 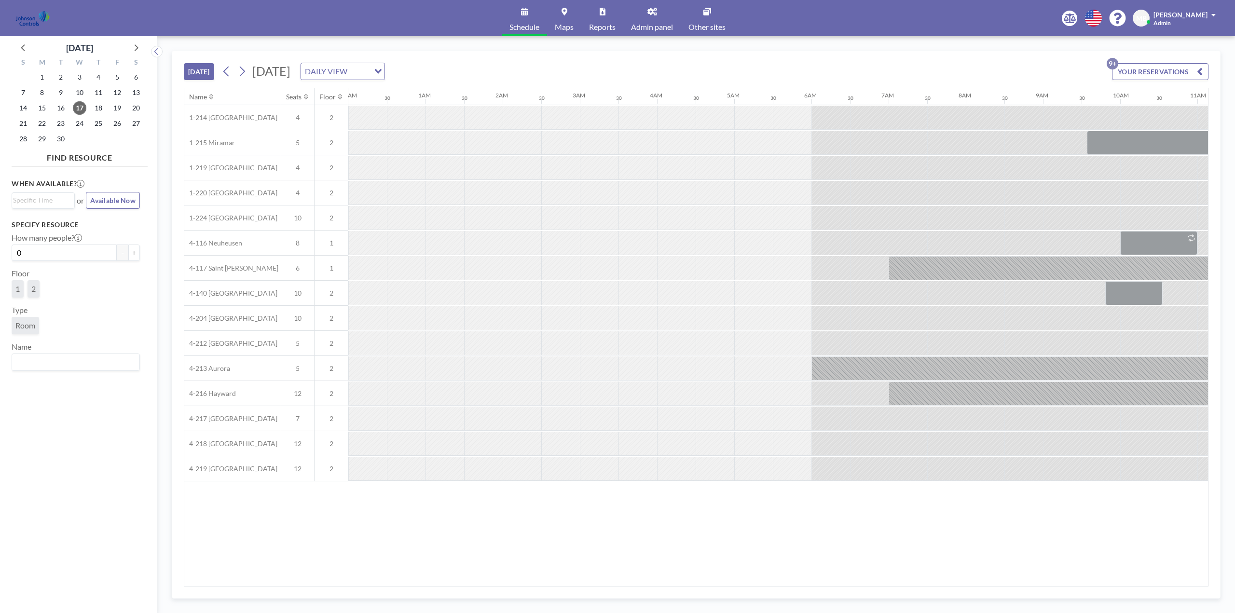 I want to click on span: 8, so click(x=298, y=243).